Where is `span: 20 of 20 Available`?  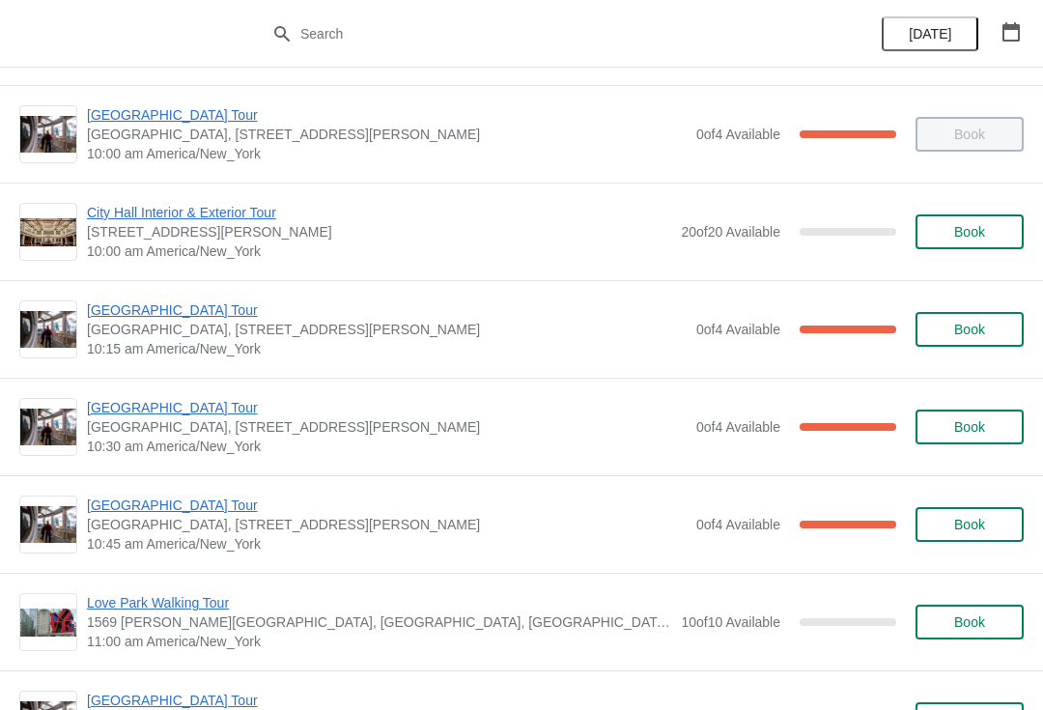
span: 20 of 20 Available is located at coordinates (730, 232).